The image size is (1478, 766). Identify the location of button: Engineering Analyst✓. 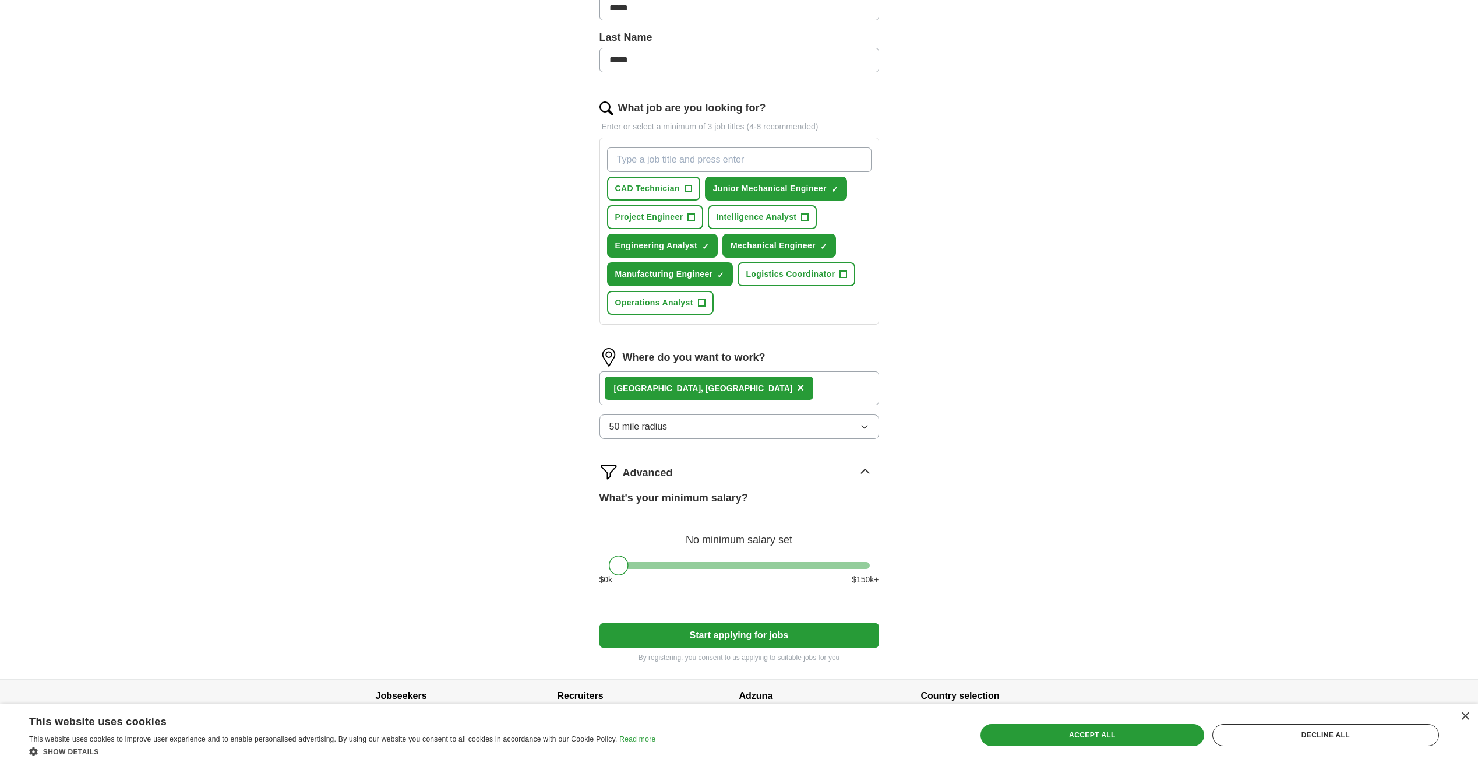
(662, 245).